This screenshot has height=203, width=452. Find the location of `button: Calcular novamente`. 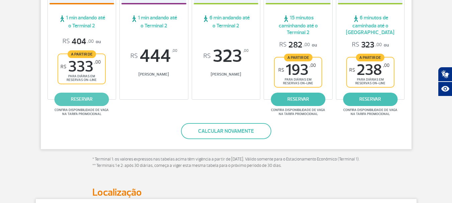

button: Calcular novamente is located at coordinates (226, 131).